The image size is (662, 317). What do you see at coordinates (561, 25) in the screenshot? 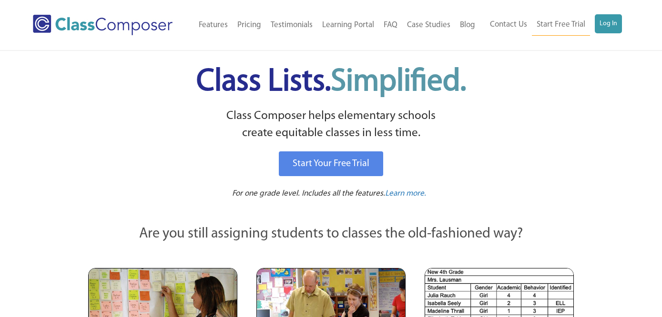
I see `a: Start Free Trial` at bounding box center [561, 25].